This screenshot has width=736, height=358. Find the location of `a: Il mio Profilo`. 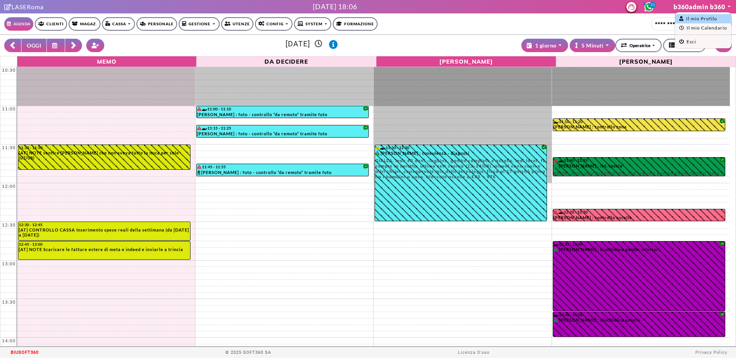

a: Il mio Profilo is located at coordinates (698, 18).